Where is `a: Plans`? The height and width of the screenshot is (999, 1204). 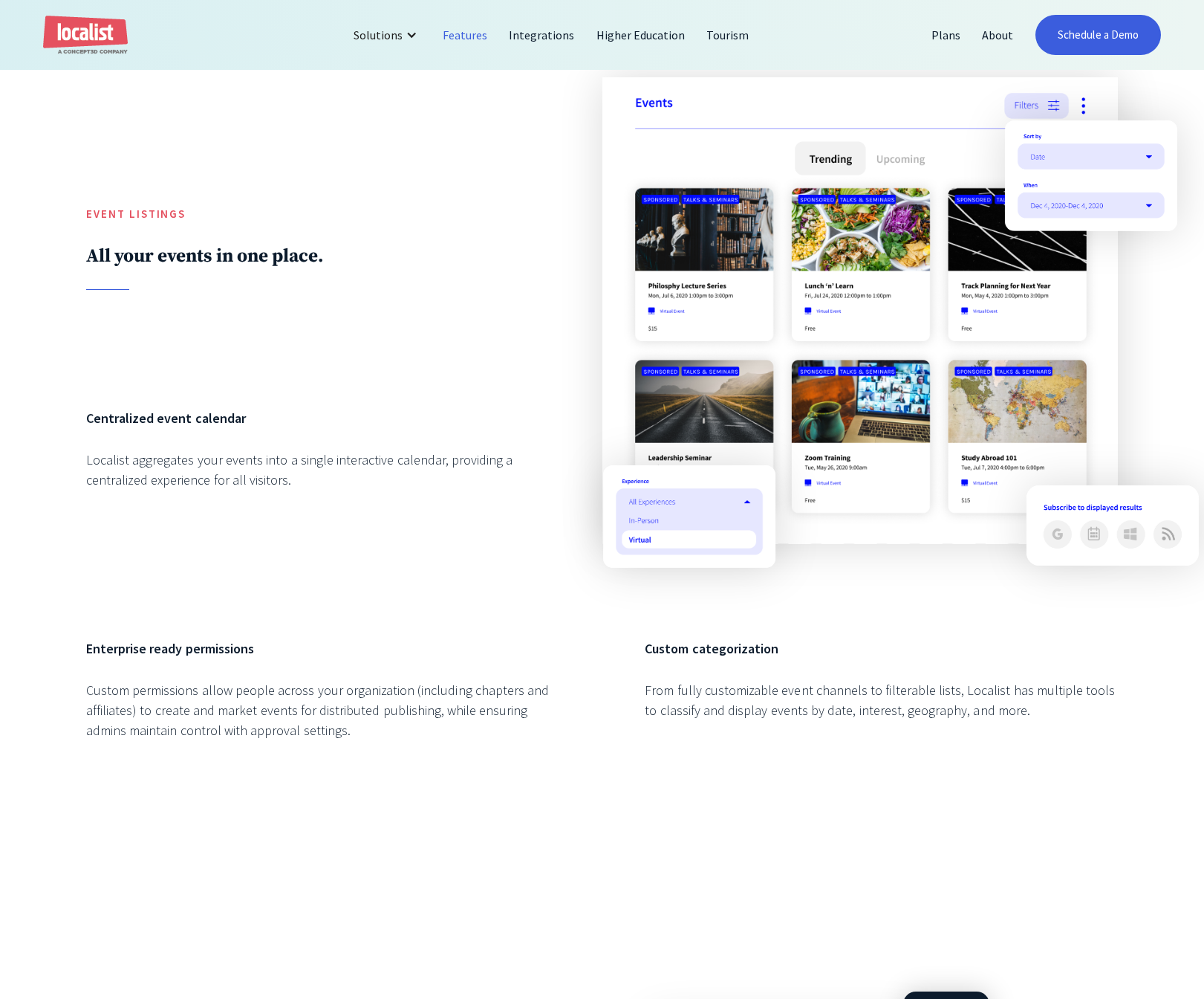 a: Plans is located at coordinates (946, 35).